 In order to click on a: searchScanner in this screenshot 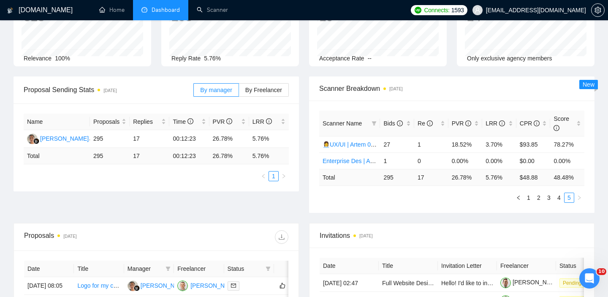, I will do `click(212, 10)`.